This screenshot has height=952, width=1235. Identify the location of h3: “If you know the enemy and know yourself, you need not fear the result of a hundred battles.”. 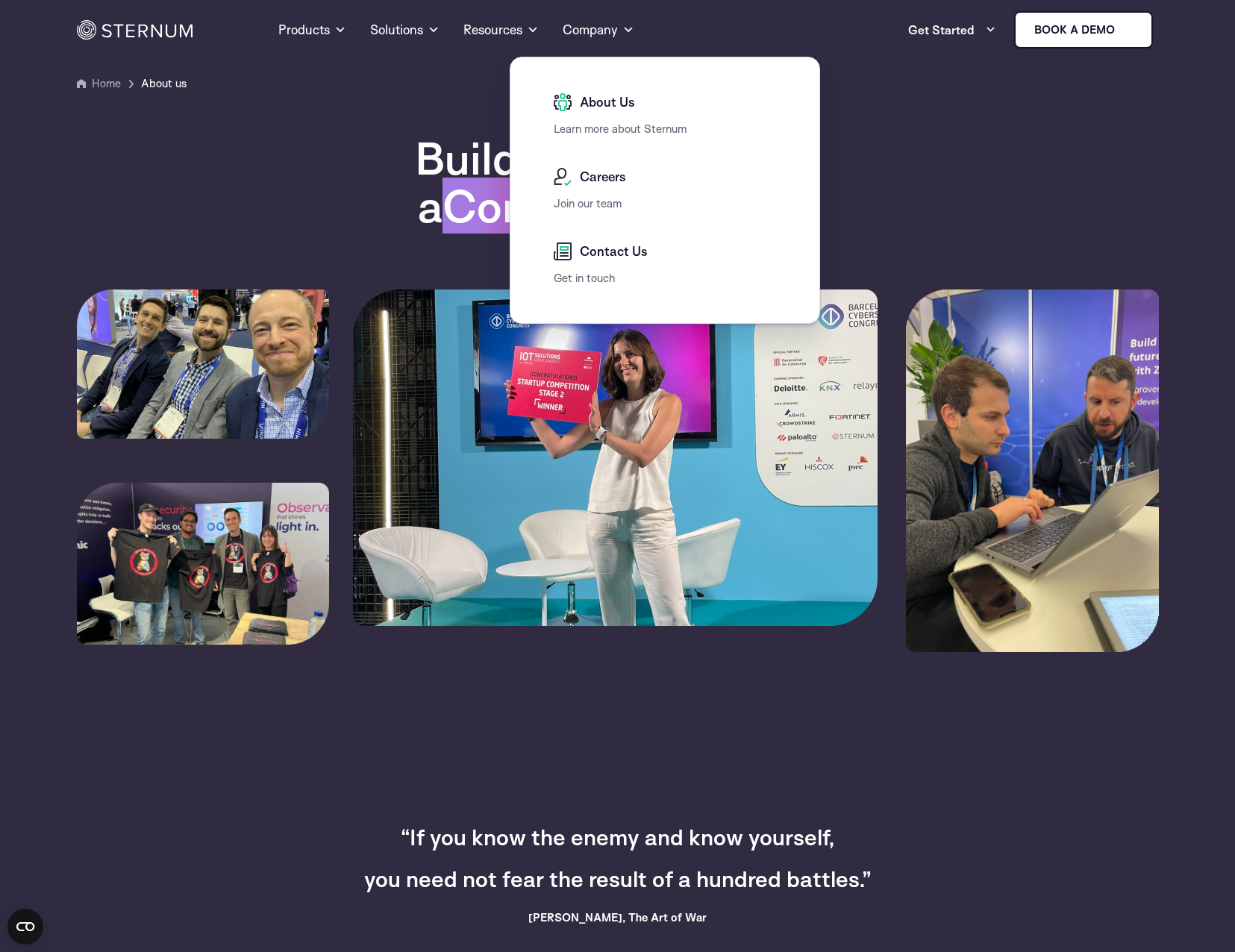
(617, 858).